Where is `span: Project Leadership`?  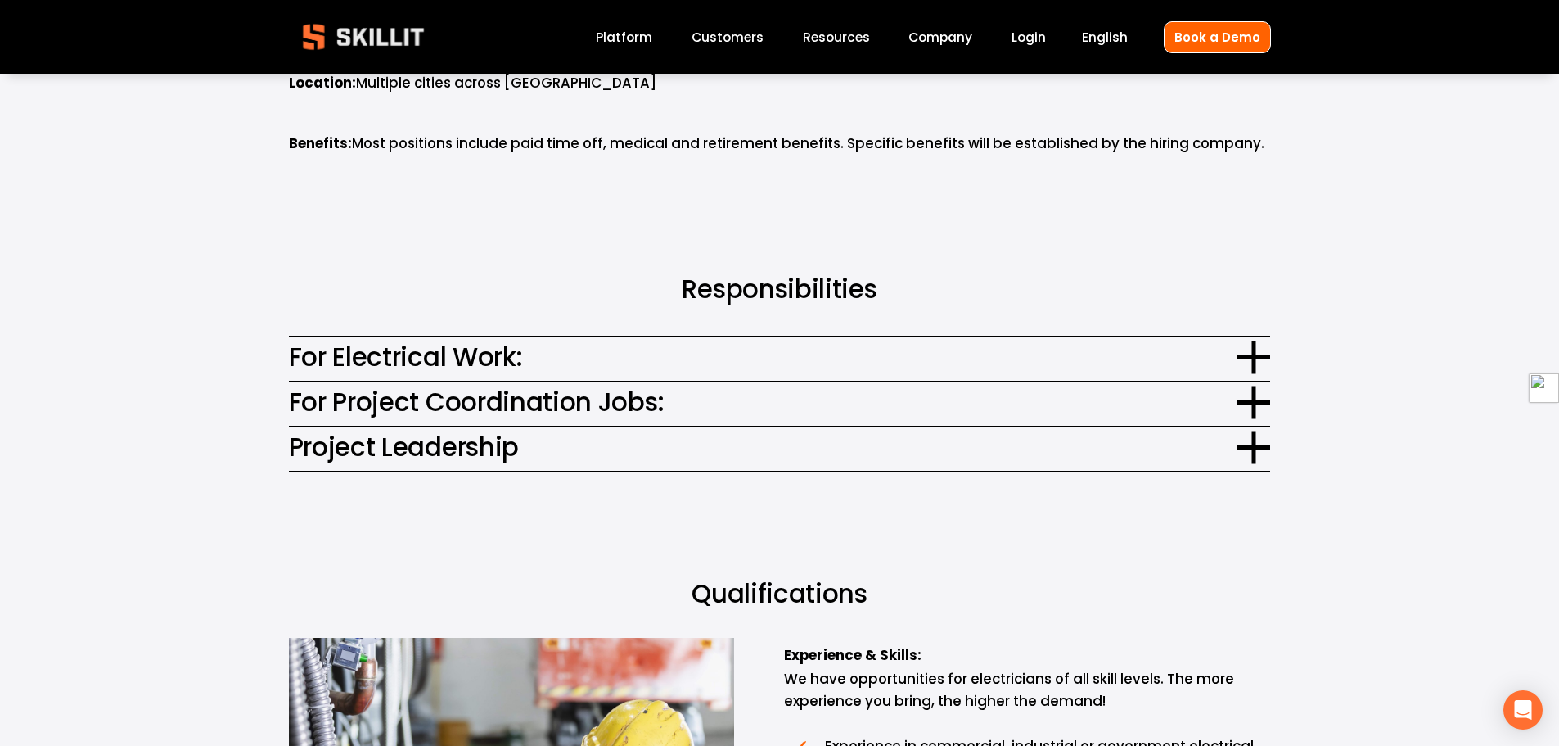
span: Project Leadership is located at coordinates (764, 447).